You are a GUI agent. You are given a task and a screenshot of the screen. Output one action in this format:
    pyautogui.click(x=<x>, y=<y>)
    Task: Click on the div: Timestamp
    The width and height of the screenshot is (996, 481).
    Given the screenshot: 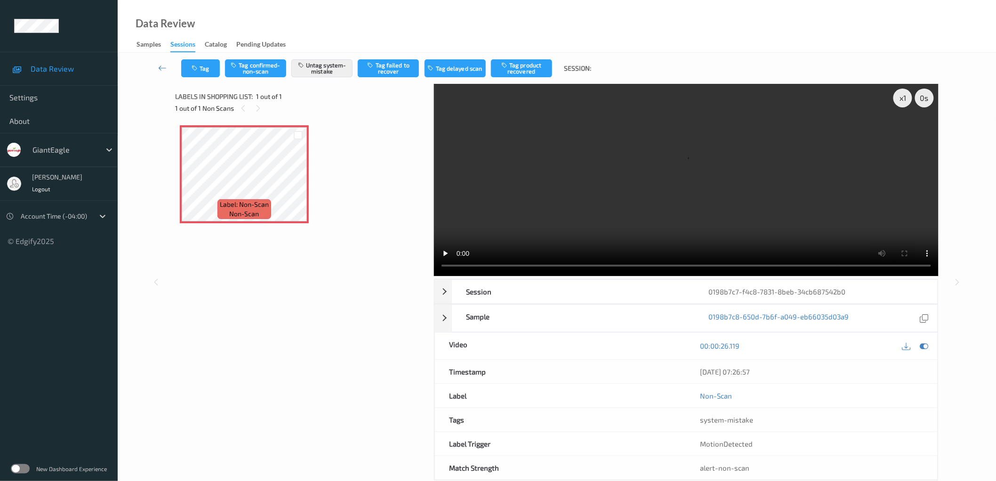 What is the action you would take?
    pyautogui.click(x=561, y=371)
    